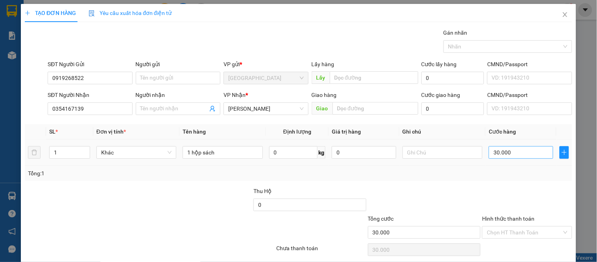 This screenshot has height=262, width=597. Describe the element at coordinates (111, 132) in the screenshot. I see `span: Đơn vị tính` at that location.